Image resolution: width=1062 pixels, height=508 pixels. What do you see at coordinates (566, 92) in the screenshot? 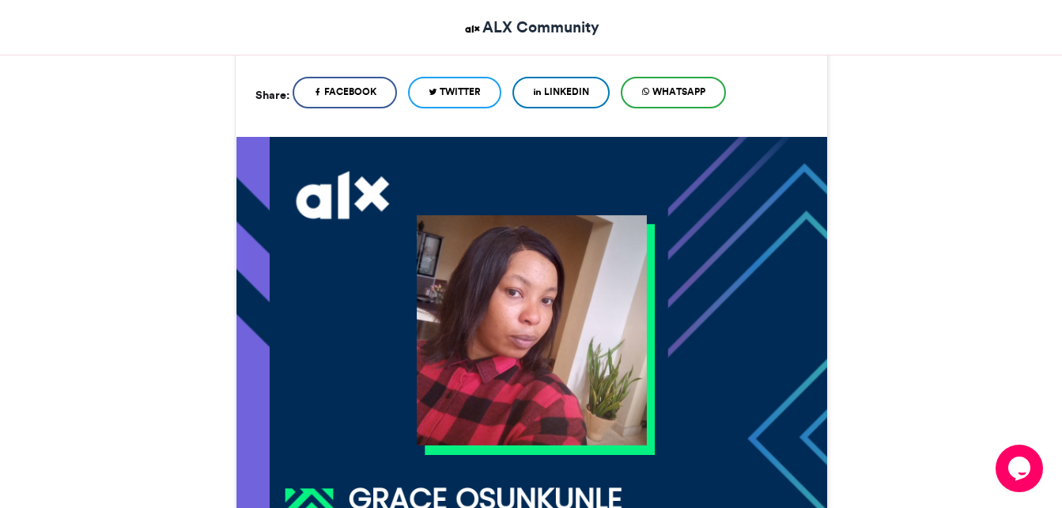
I see `span: LinkedIn` at bounding box center [566, 92].